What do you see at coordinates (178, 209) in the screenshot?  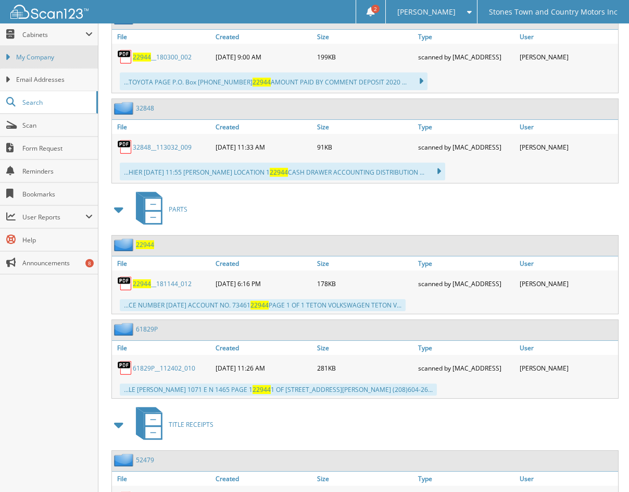 I see `span: PARTS` at bounding box center [178, 209].